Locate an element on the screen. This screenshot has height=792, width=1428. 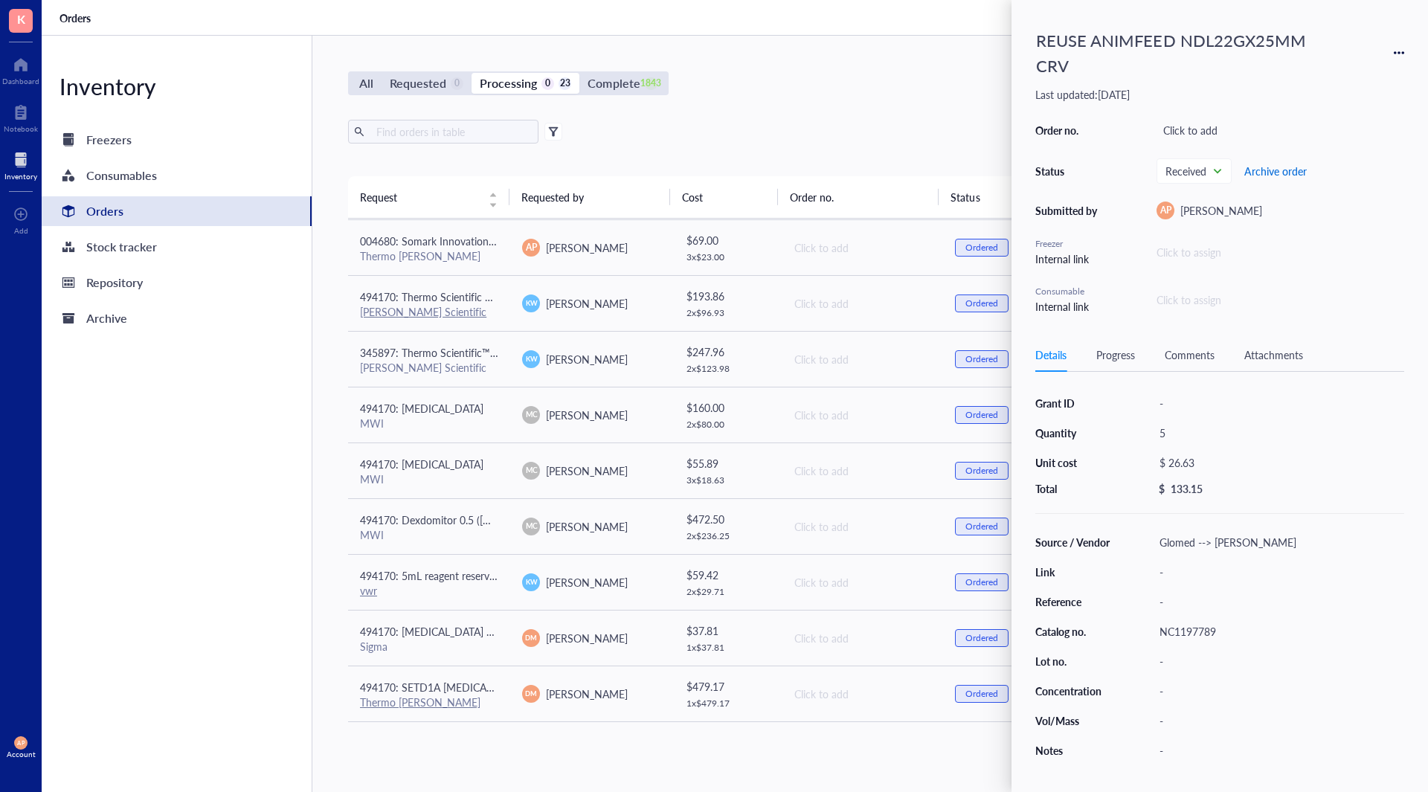
div: 0 is located at coordinates (547, 83).